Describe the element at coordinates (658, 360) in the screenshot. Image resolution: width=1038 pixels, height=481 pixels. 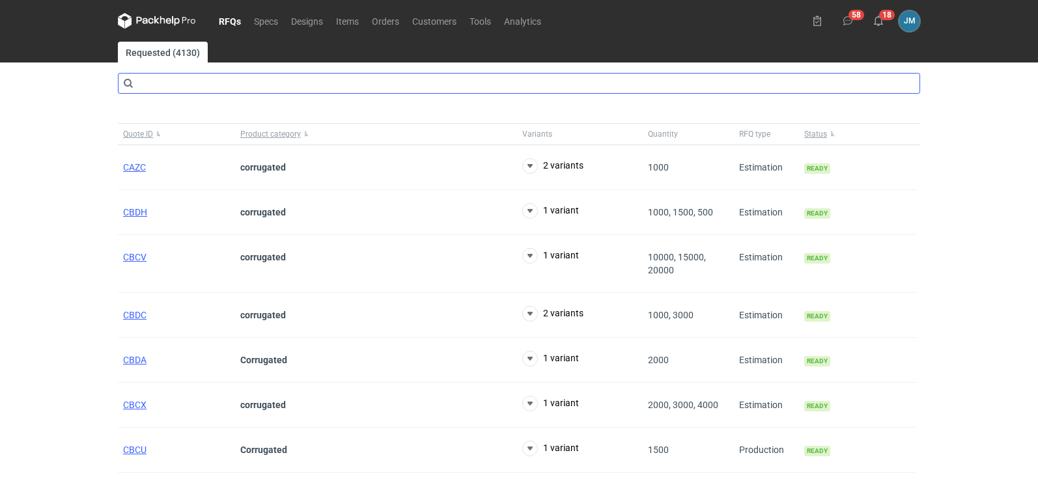
I see `span: 2000` at that location.